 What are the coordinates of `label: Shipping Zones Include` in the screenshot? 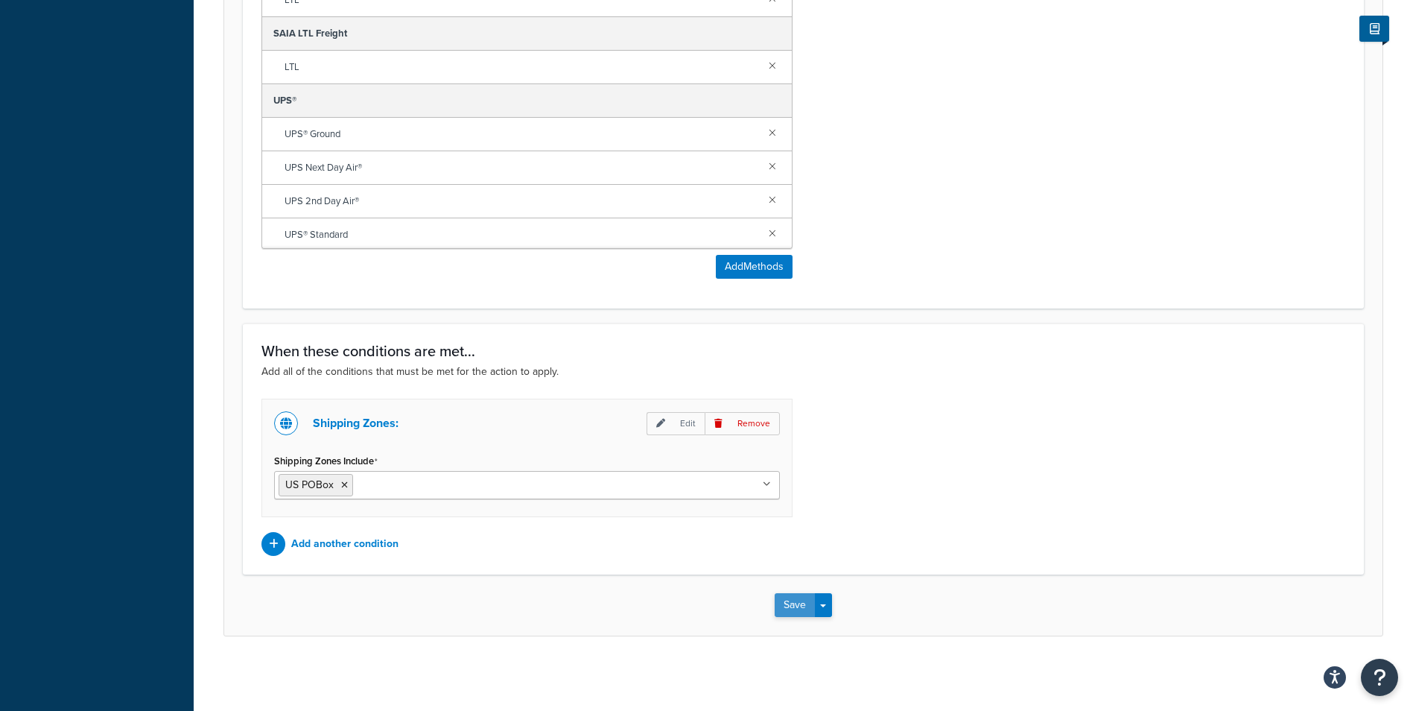 It's located at (326, 461).